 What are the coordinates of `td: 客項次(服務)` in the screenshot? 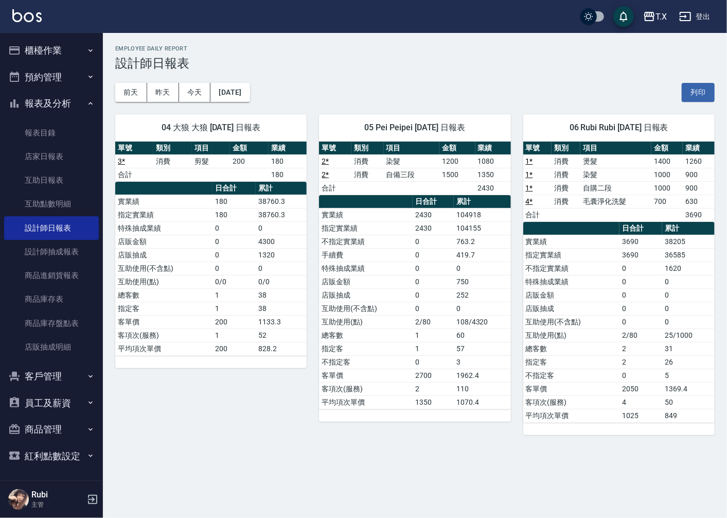 It's located at (164, 335).